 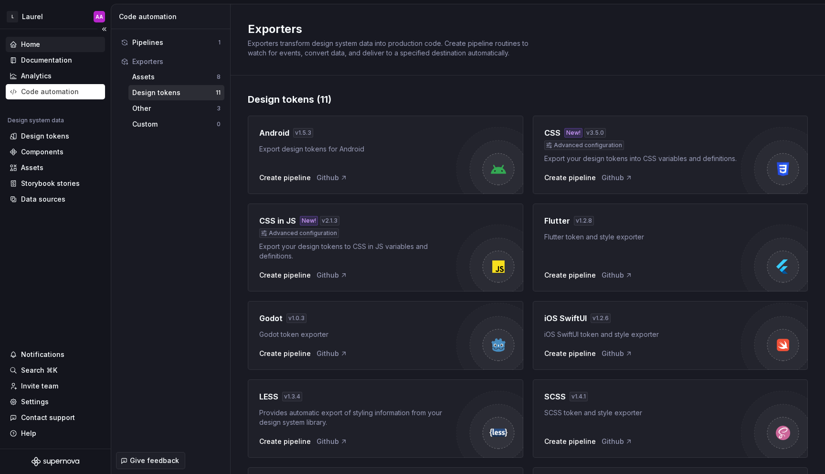 I want to click on div: Search ⌘K, so click(x=39, y=370).